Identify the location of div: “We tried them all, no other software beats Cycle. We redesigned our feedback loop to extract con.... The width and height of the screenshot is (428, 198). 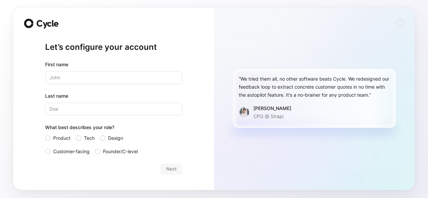
(314, 87).